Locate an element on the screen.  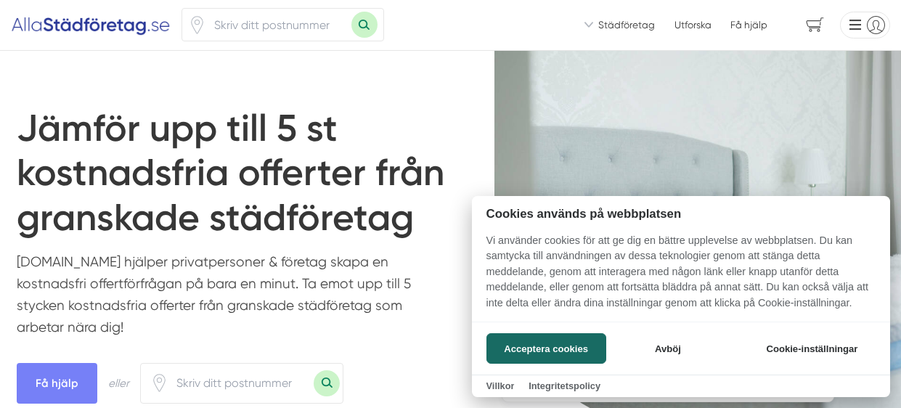
a: Villkor is located at coordinates (500, 385).